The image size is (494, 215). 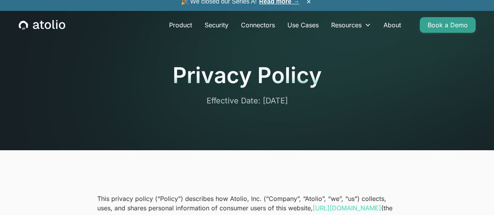 I want to click on a: Use Cases, so click(x=303, y=25).